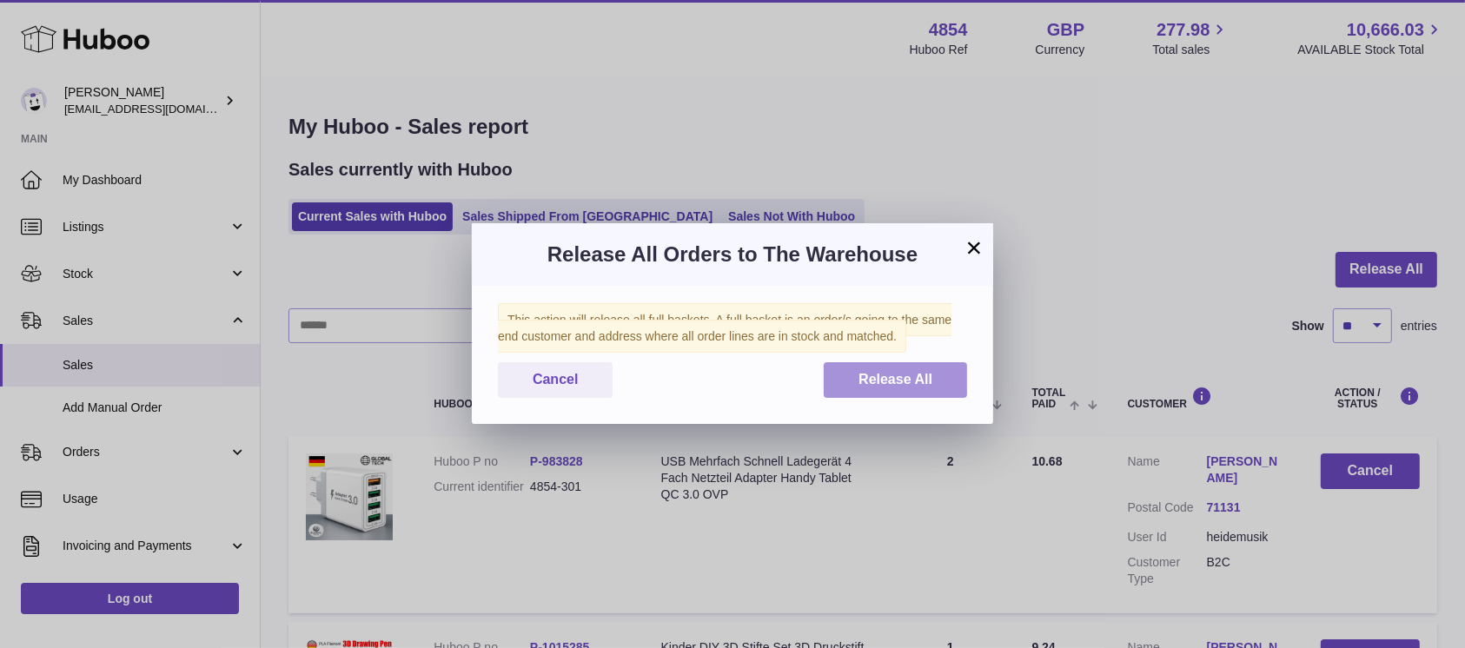  Describe the element at coordinates (895, 379) in the screenshot. I see `span: Release All` at that location.